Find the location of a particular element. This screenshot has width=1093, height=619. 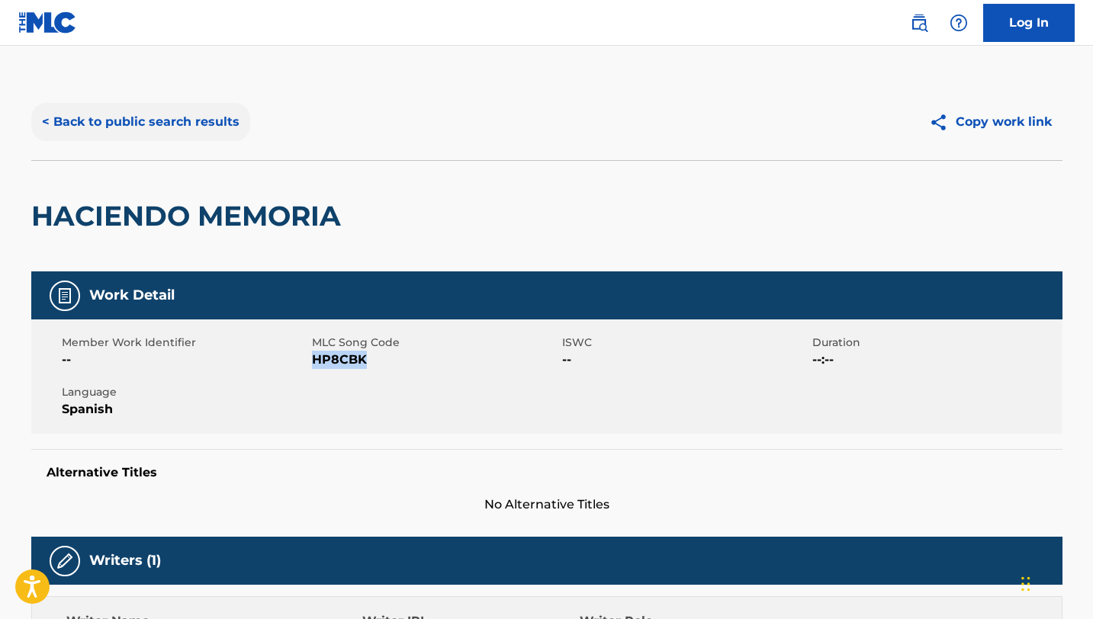

img: MLC Logo is located at coordinates (47, 22).